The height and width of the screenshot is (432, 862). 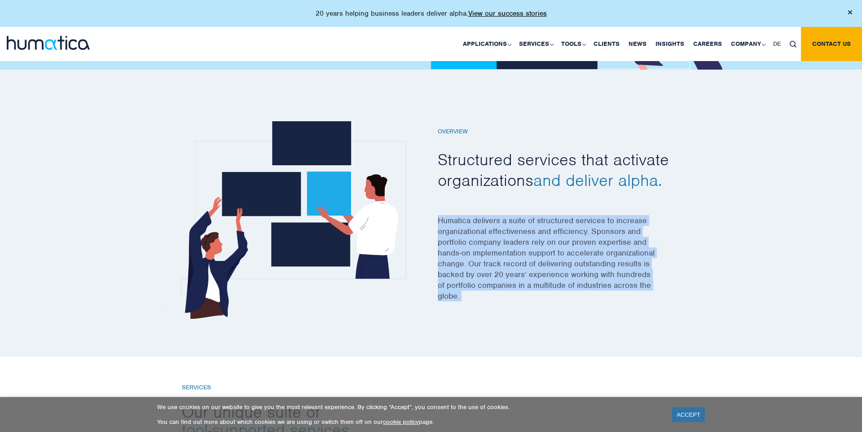 What do you see at coordinates (832, 44) in the screenshot?
I see `a: Contact us` at bounding box center [832, 44].